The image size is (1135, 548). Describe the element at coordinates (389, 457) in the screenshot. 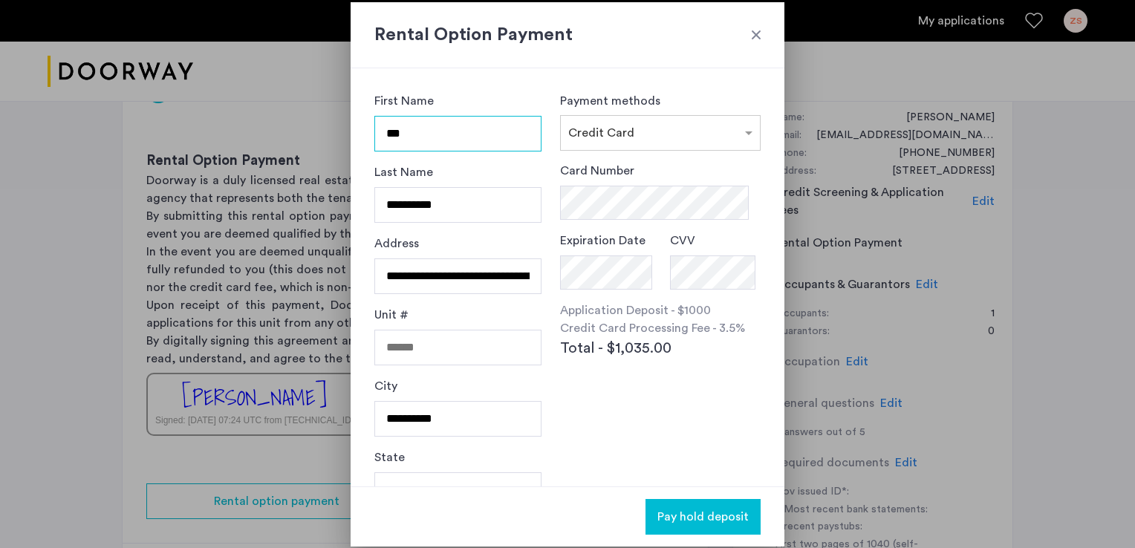

I see `label: State` at that location.